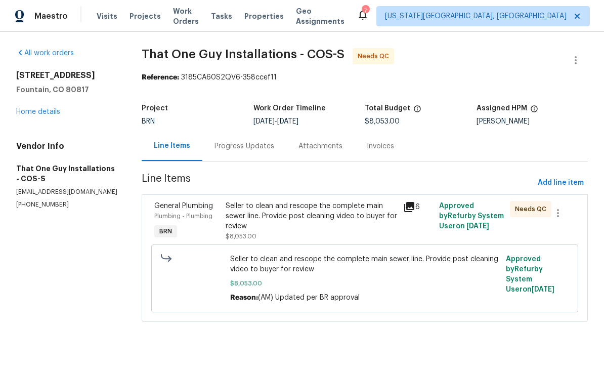 The width and height of the screenshot is (604, 368). Describe the element at coordinates (418, 207) in the screenshot. I see `div: 6` at that location.